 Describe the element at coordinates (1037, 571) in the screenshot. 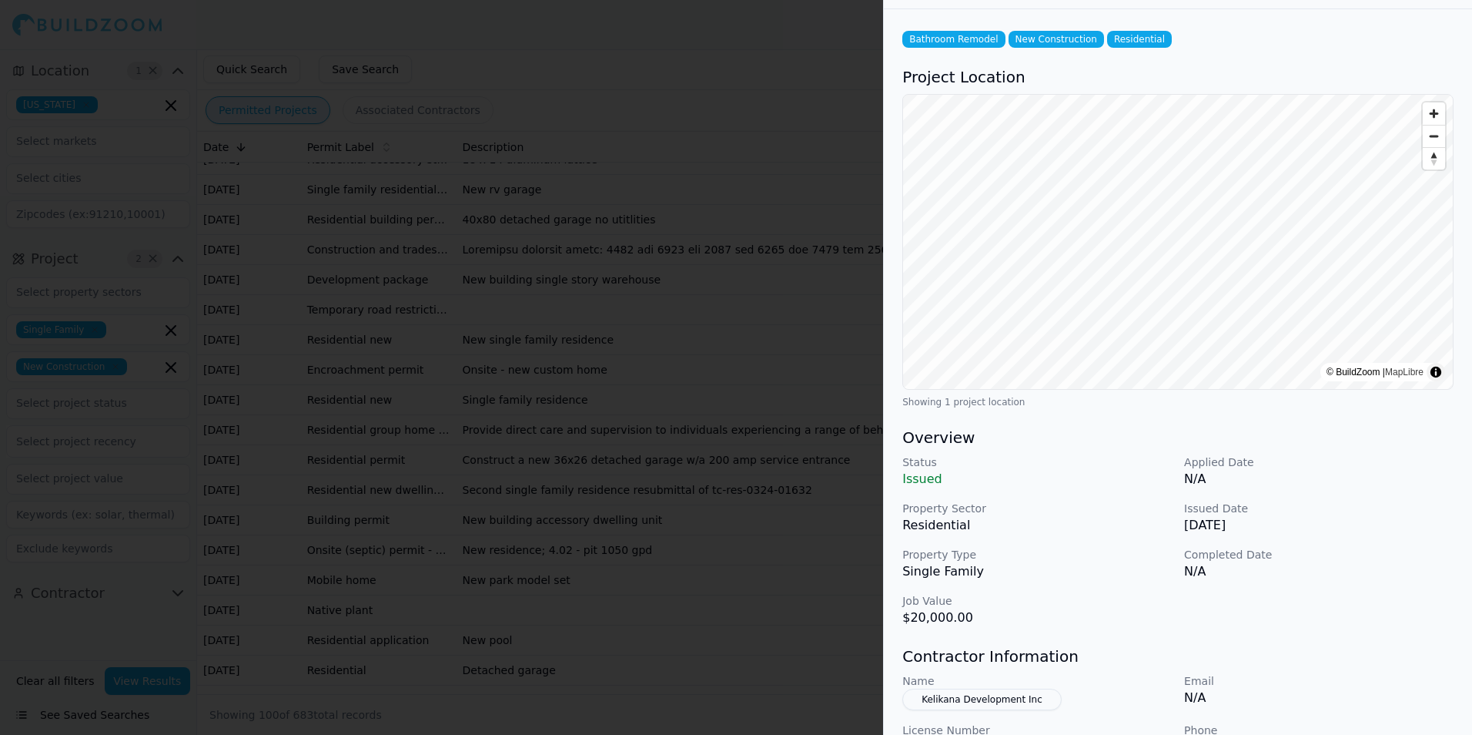

I see `p: Single Family` at that location.